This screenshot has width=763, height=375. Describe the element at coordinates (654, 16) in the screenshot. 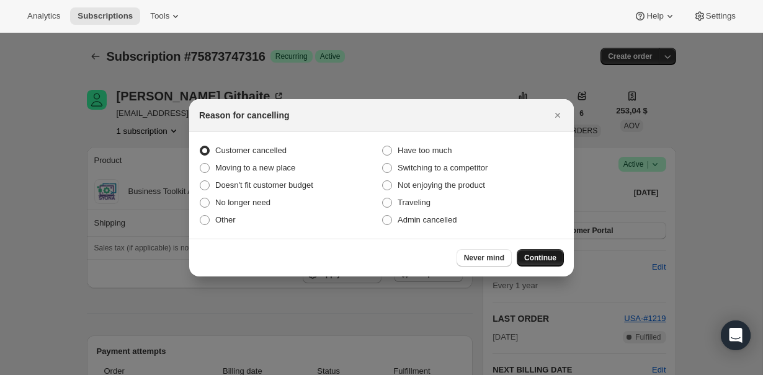

I see `button: Help` at that location.